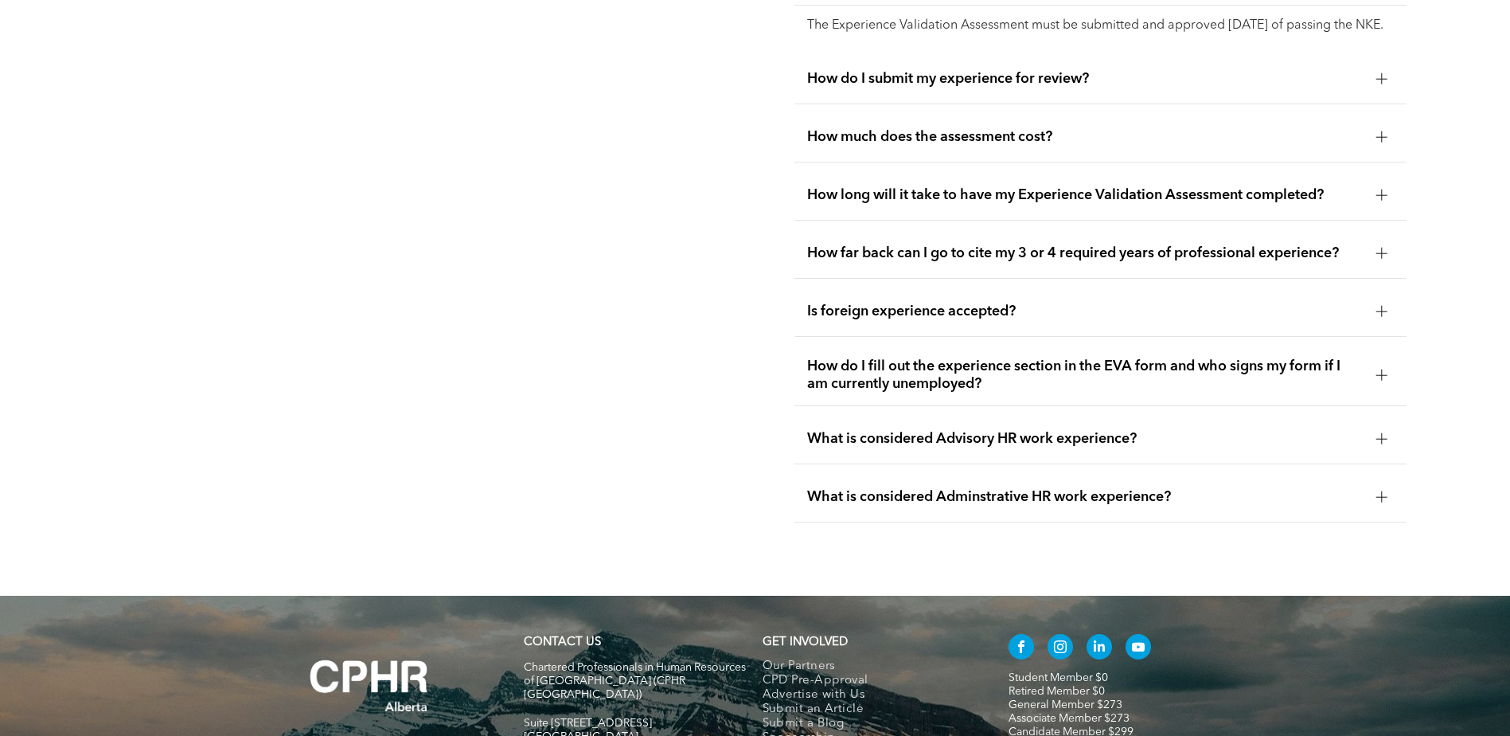  What do you see at coordinates (1085, 439) in the screenshot?
I see `span: What is considered Advisory HR work experience?` at bounding box center [1085, 439].